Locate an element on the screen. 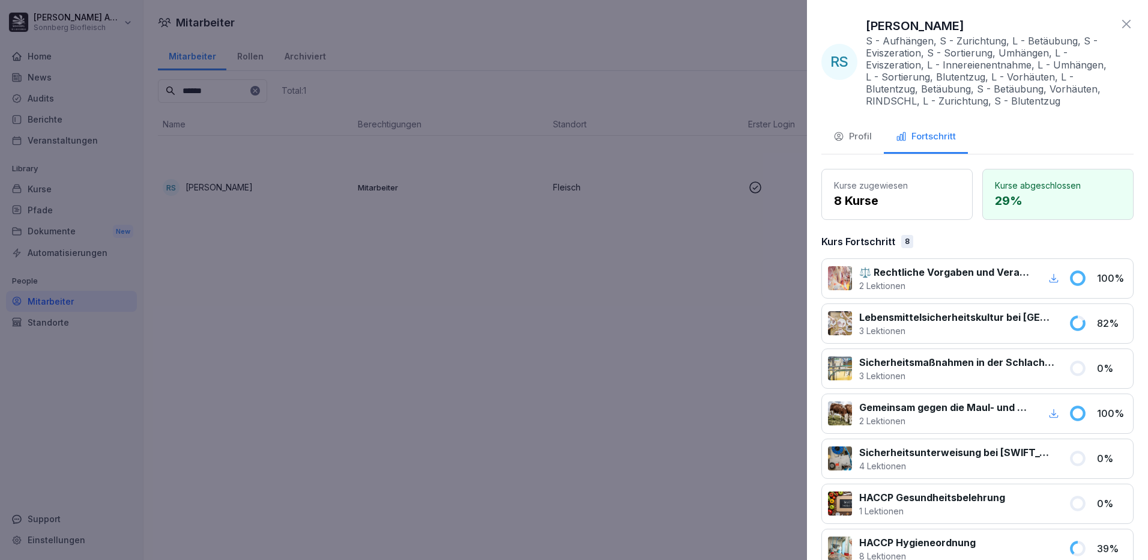 The image size is (1148, 560). p: 8 Kurse is located at coordinates (897, 201).